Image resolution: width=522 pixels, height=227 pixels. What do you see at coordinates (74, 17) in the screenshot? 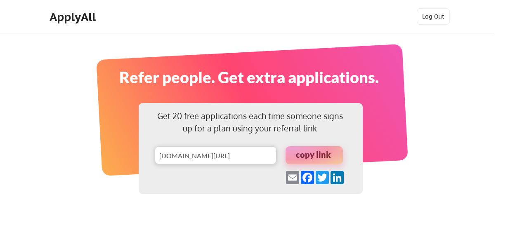
I see `div: ApplyAll` at bounding box center [74, 17].